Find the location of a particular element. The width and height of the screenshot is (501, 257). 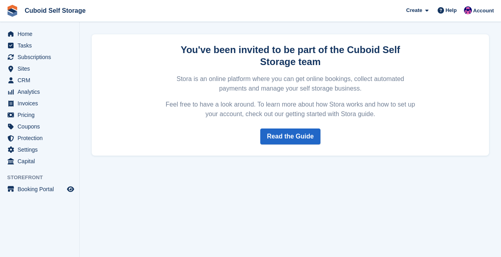

span: Tasks is located at coordinates (41, 45).